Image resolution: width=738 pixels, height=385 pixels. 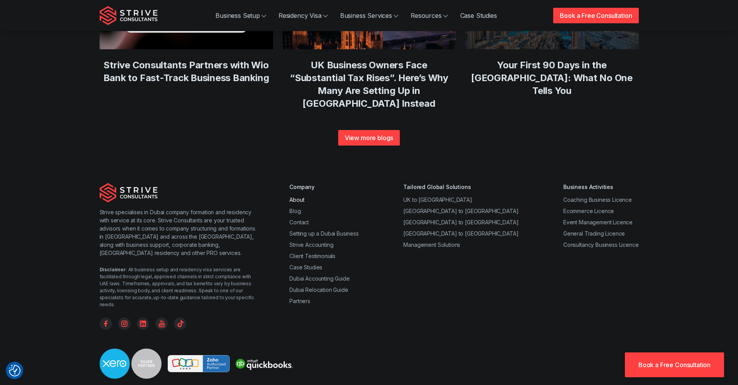 What do you see at coordinates (180, 323) in the screenshot?
I see `a: TikTok` at bounding box center [180, 323].